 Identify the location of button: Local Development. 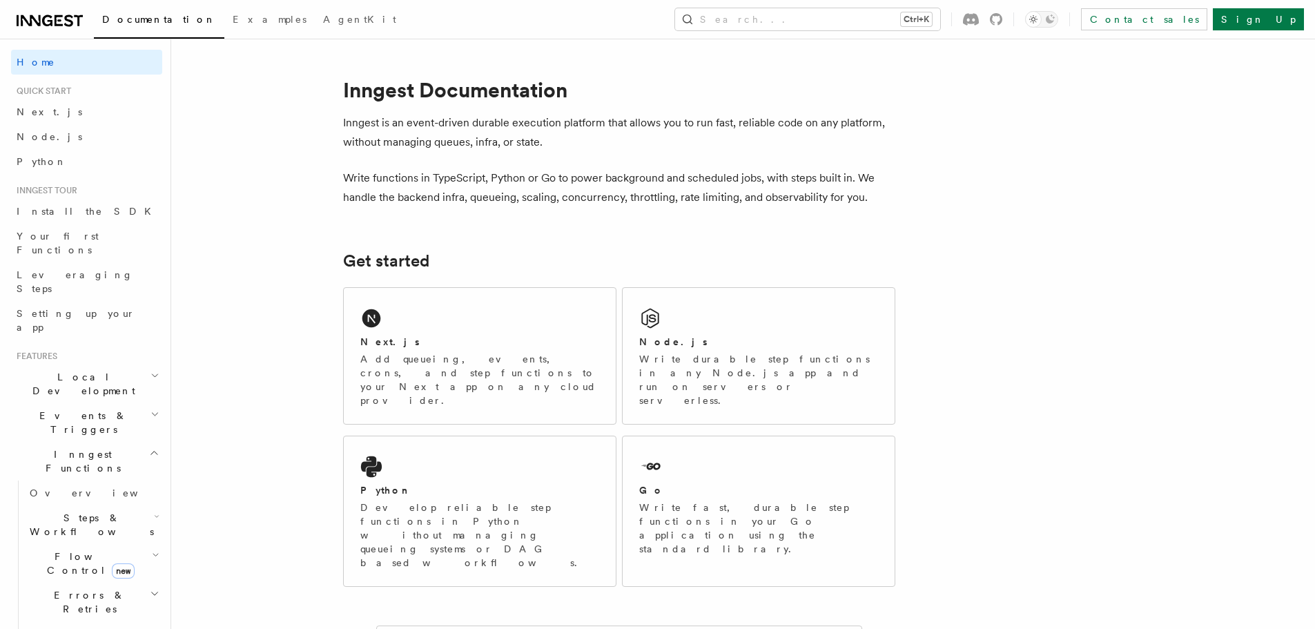
(86, 384).